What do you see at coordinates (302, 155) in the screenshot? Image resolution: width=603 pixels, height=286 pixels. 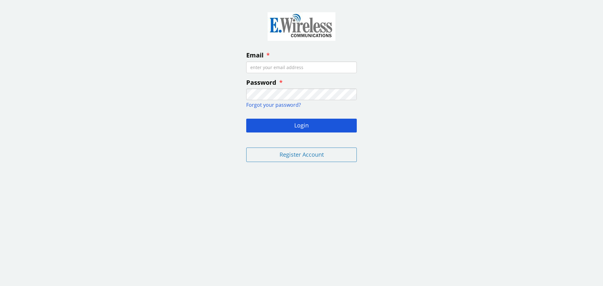 I see `button: Register Account` at bounding box center [302, 155].